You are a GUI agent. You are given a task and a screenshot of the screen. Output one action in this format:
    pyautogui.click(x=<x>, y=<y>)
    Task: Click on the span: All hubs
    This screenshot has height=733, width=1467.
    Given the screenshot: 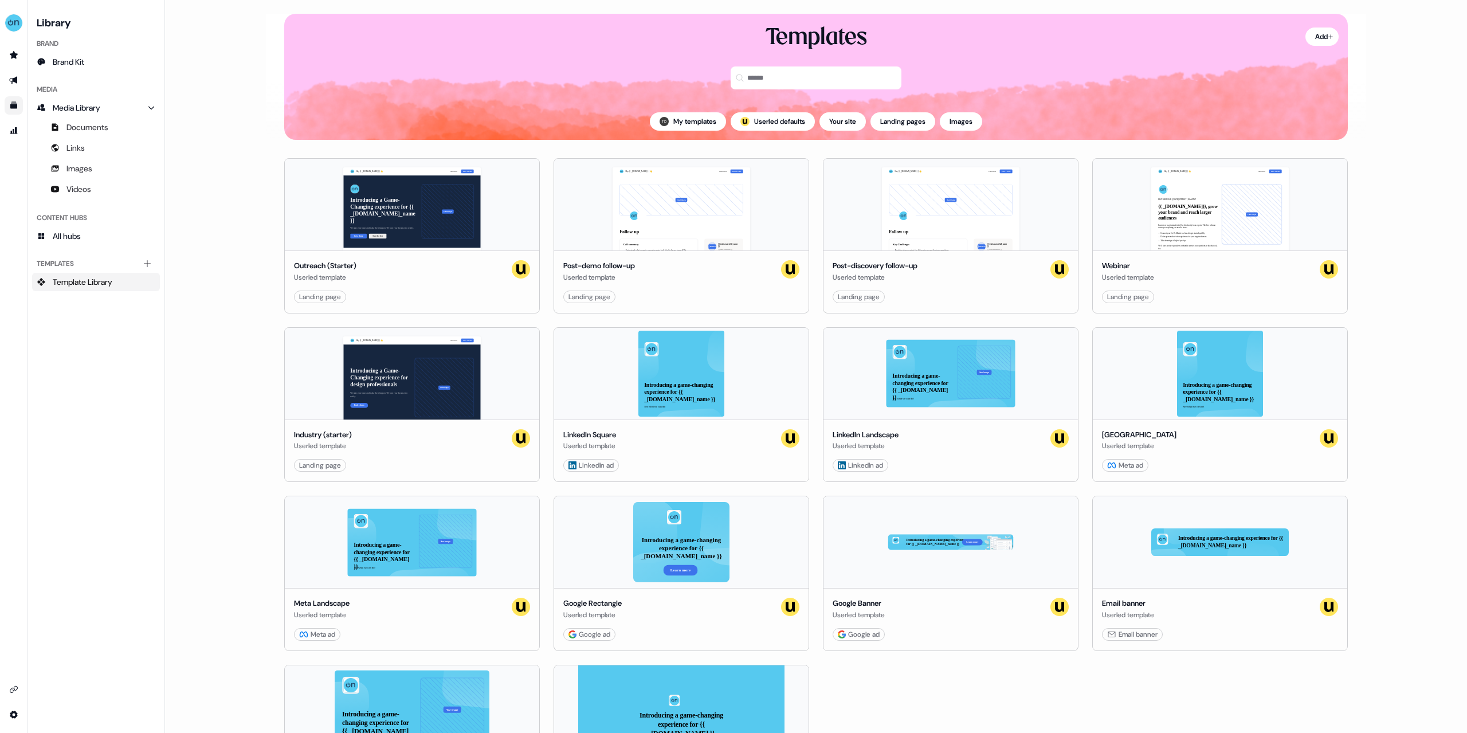 What is the action you would take?
    pyautogui.click(x=66, y=236)
    